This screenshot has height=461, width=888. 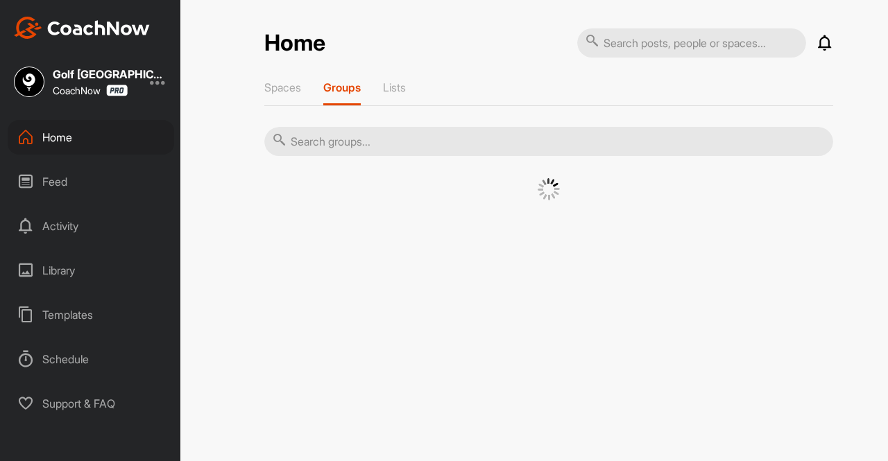 What do you see at coordinates (692, 43) in the screenshot?
I see `input: Search posts, people or spaces...` at bounding box center [692, 43].